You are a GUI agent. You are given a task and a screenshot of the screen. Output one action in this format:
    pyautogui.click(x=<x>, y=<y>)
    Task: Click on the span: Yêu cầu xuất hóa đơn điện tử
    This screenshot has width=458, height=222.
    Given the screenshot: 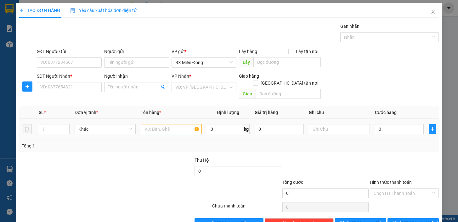 What is the action you would take?
    pyautogui.click(x=103, y=10)
    